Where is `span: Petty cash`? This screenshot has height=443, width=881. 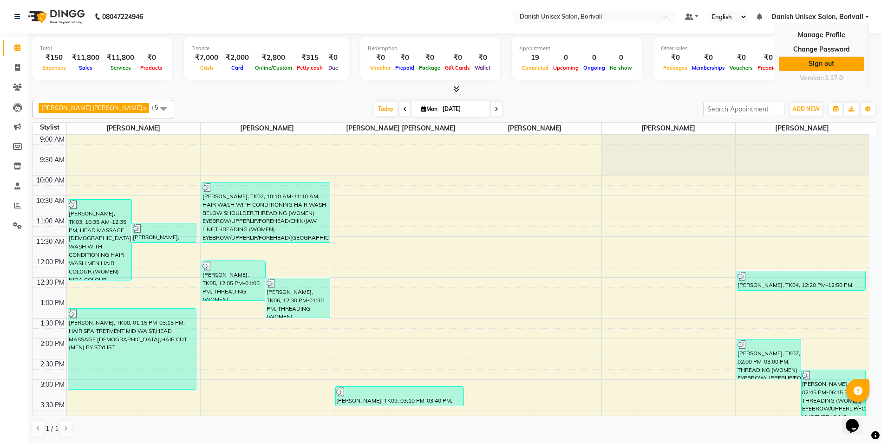 span: Petty cash is located at coordinates (310, 68).